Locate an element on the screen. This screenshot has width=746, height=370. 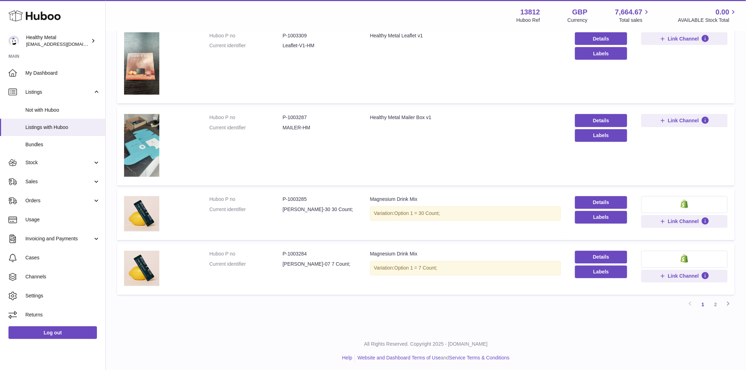
dd: P-1003309 is located at coordinates (320, 36).